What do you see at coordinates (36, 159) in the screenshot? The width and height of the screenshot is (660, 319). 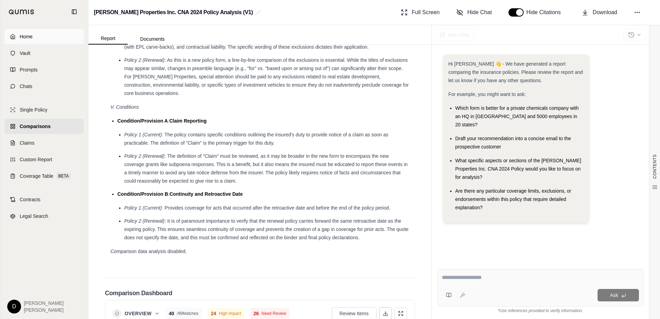 I see `span: Custom Report` at bounding box center [36, 159].